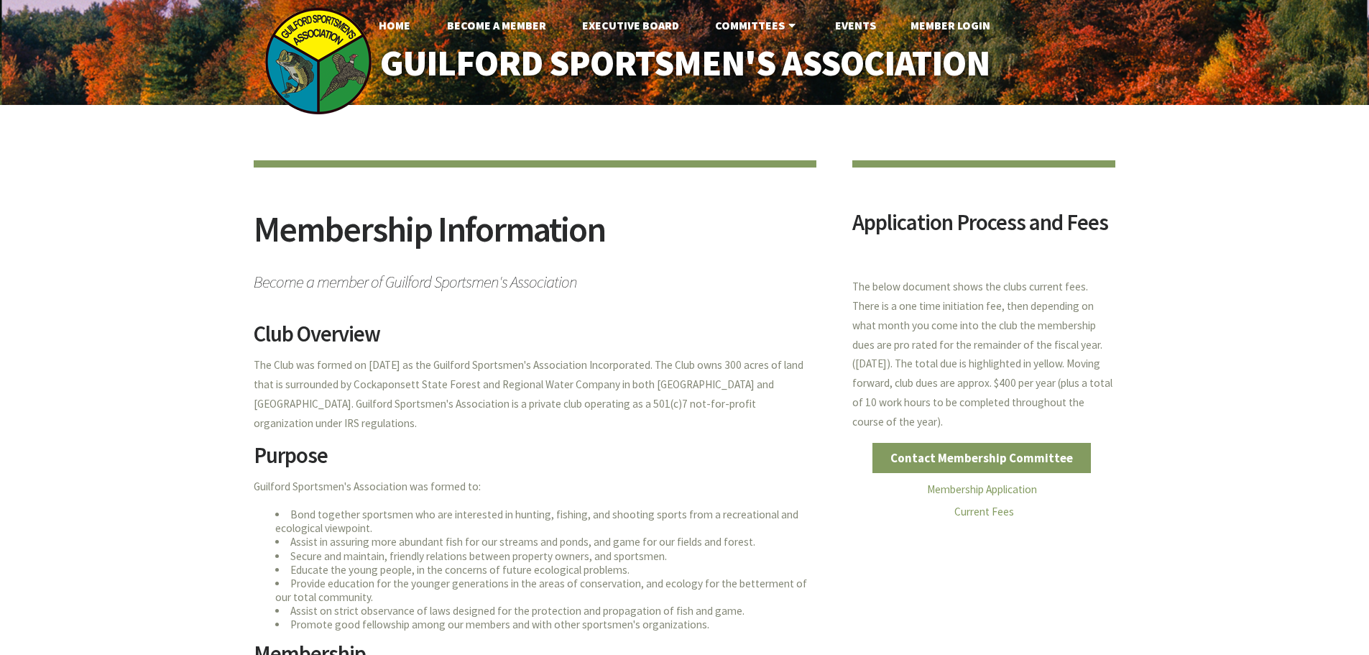 The height and width of the screenshot is (655, 1369). Describe the element at coordinates (535, 277) in the screenshot. I see `span: Become a member of Guilford Sportsmen's Association` at that location.